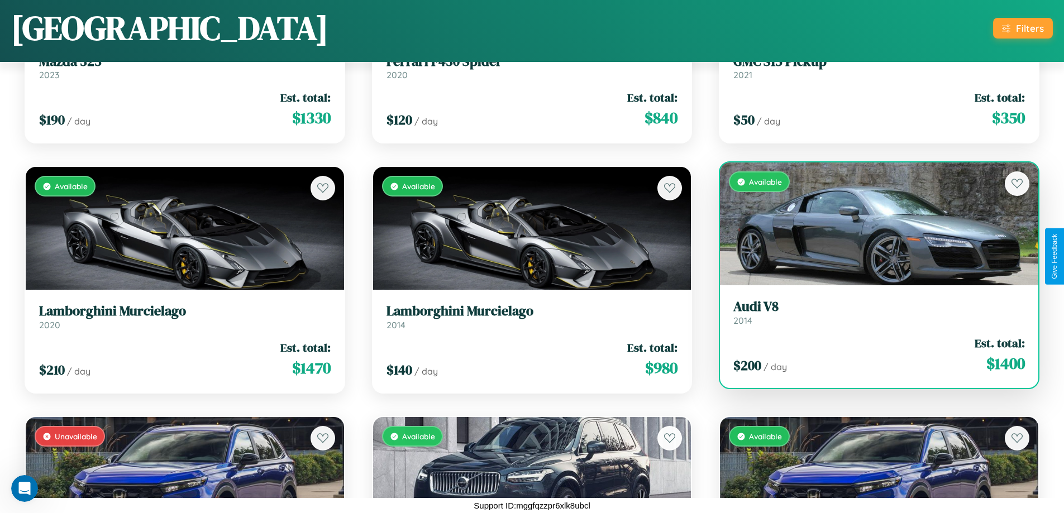  What do you see at coordinates (532, 317) in the screenshot?
I see `a: Lamborghini Murcielago2014` at bounding box center [532, 317].